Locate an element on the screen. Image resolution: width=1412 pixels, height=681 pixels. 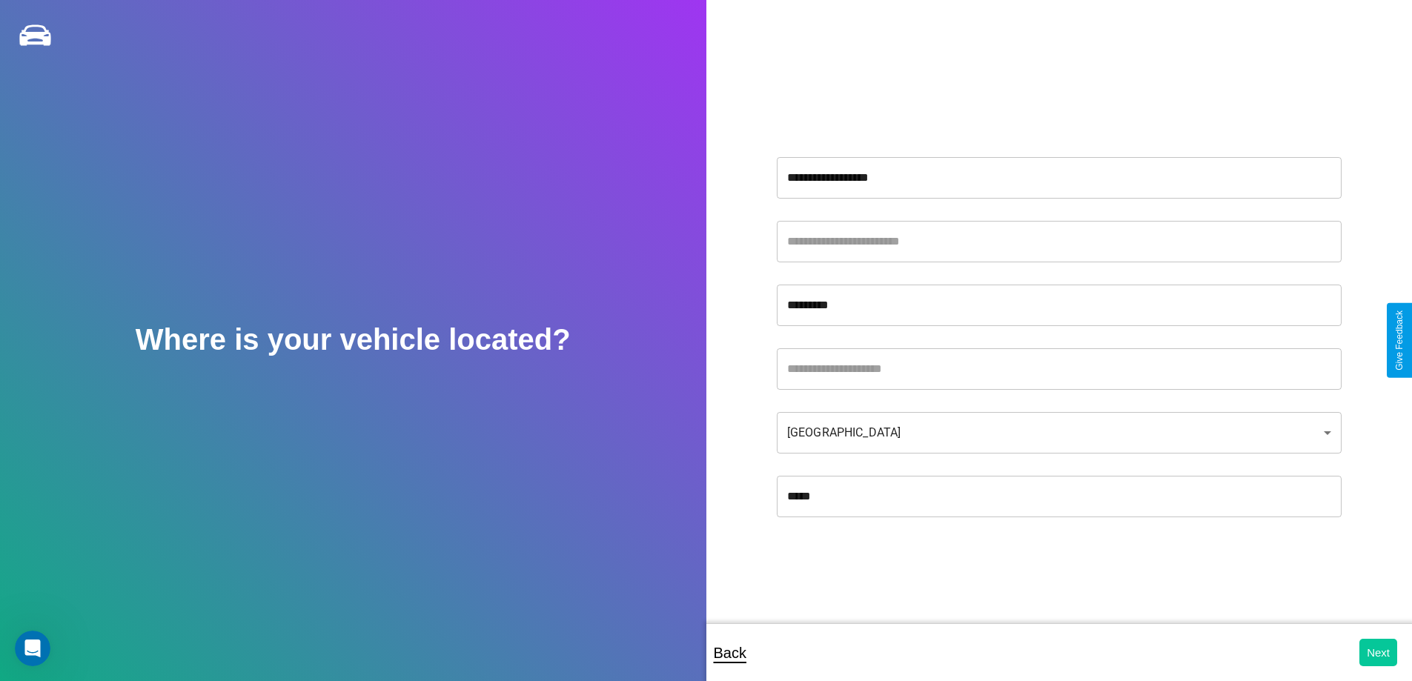
button: Next is located at coordinates (1378, 652).